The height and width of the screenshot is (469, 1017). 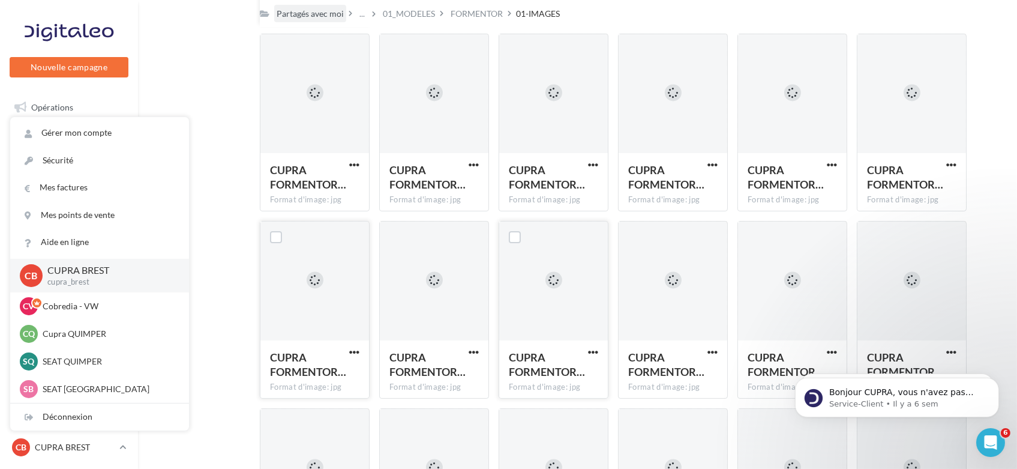 I want to click on a: Source reference 9254142:, so click(x=198, y=38).